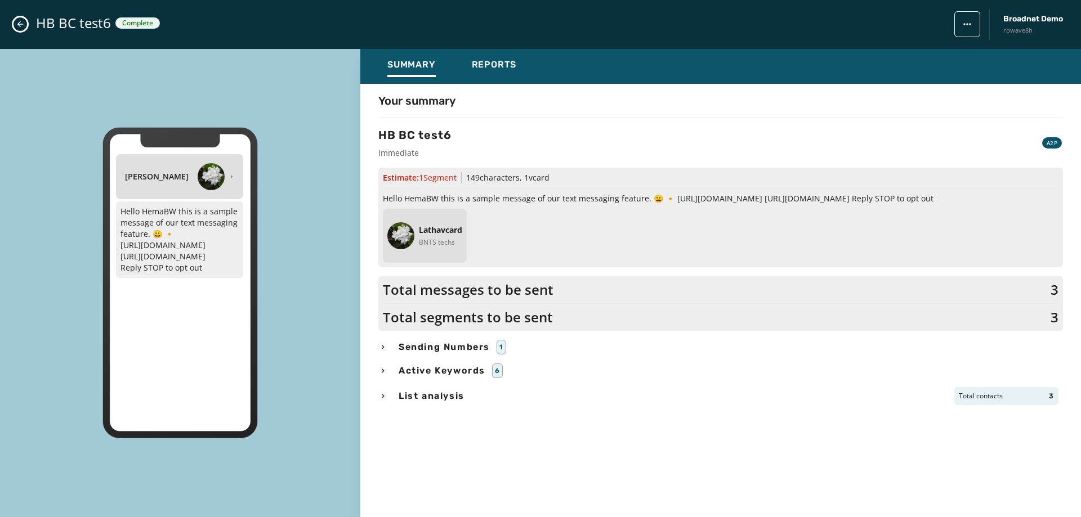 The height and width of the screenshot is (517, 1081). Describe the element at coordinates (440, 243) in the screenshot. I see `p: BNTS techs` at that location.